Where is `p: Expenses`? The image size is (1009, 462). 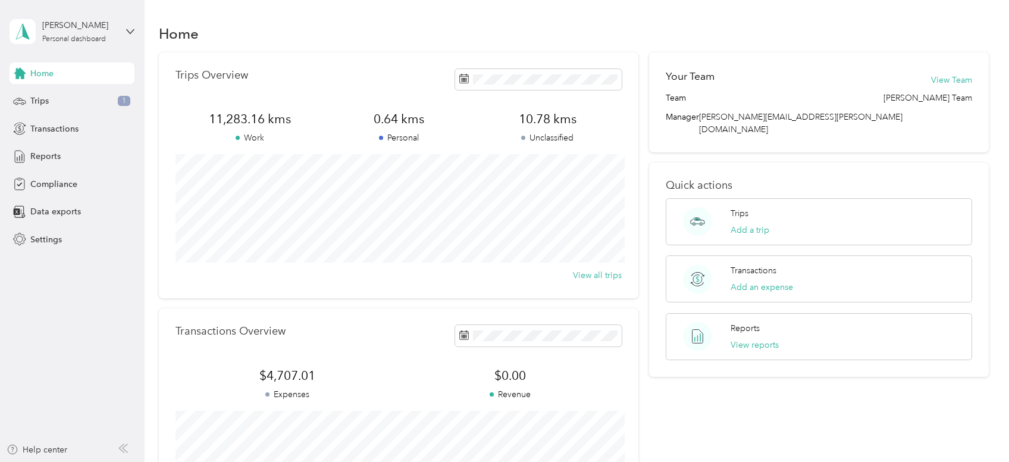 p: Expenses is located at coordinates (287, 394).